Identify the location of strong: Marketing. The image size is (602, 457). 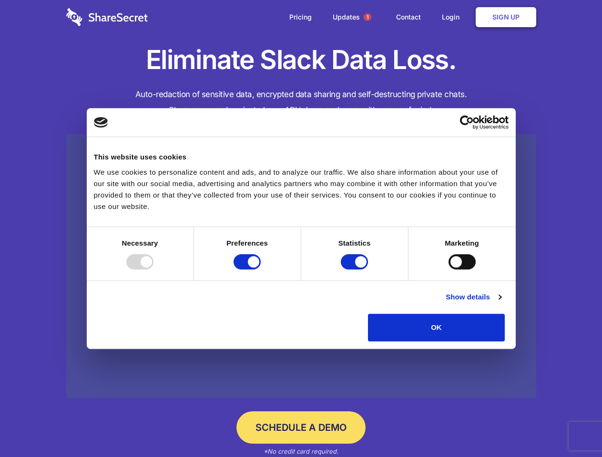
(462, 243).